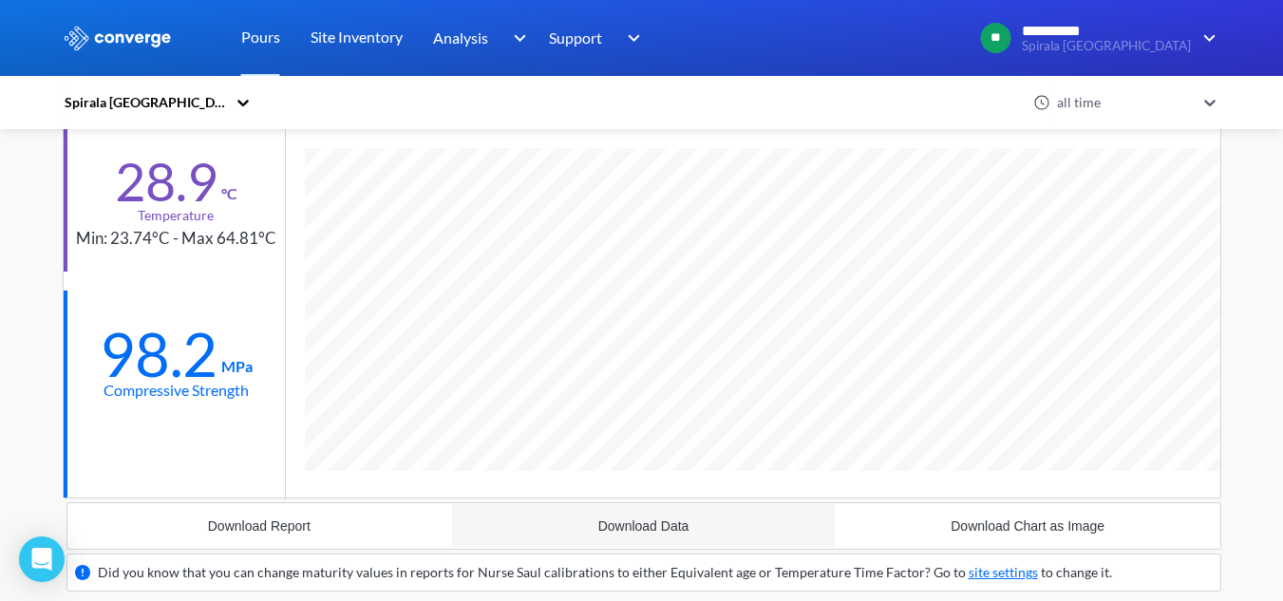  I want to click on a: site settings, so click(1003, 572).